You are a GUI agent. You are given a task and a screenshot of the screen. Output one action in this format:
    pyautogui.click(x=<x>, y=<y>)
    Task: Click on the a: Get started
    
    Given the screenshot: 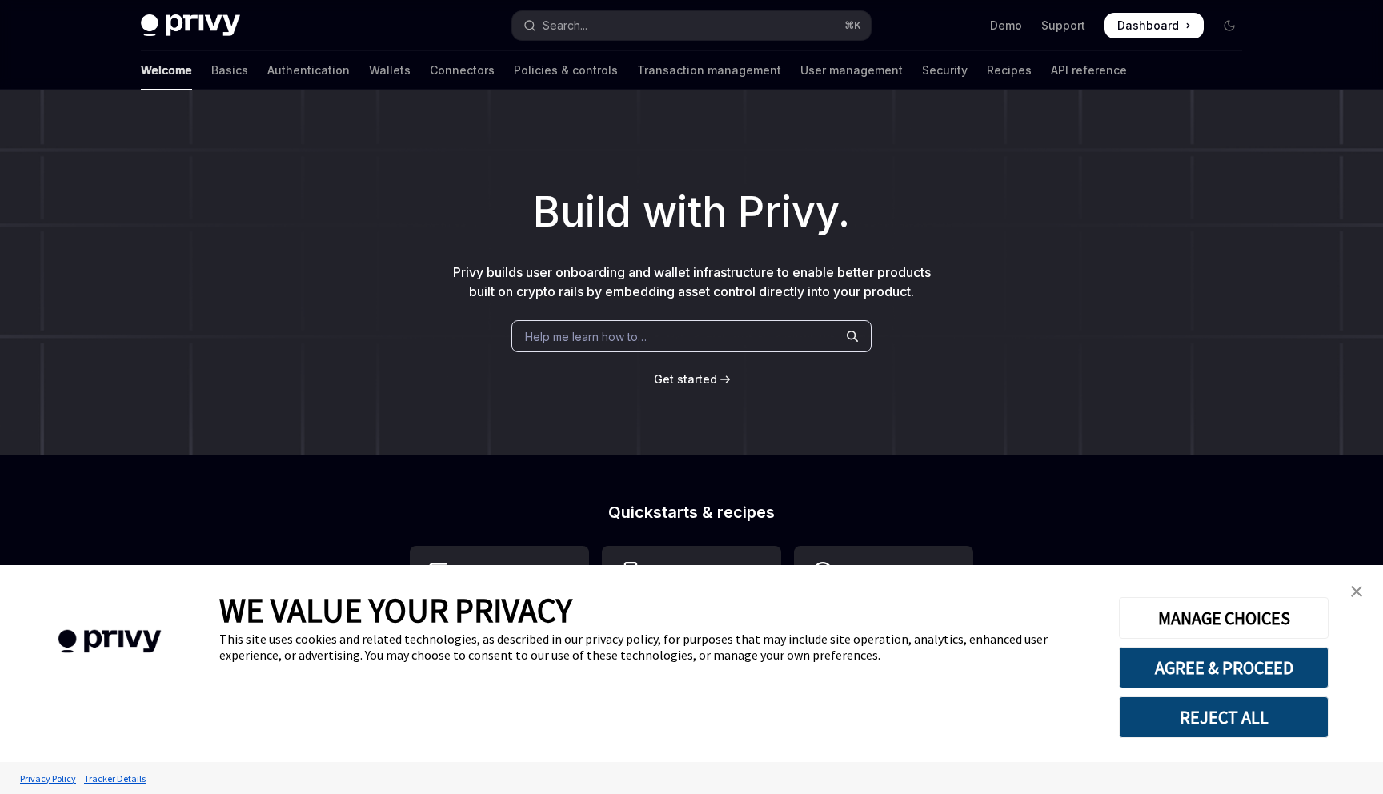 What is the action you would take?
    pyautogui.click(x=685, y=379)
    